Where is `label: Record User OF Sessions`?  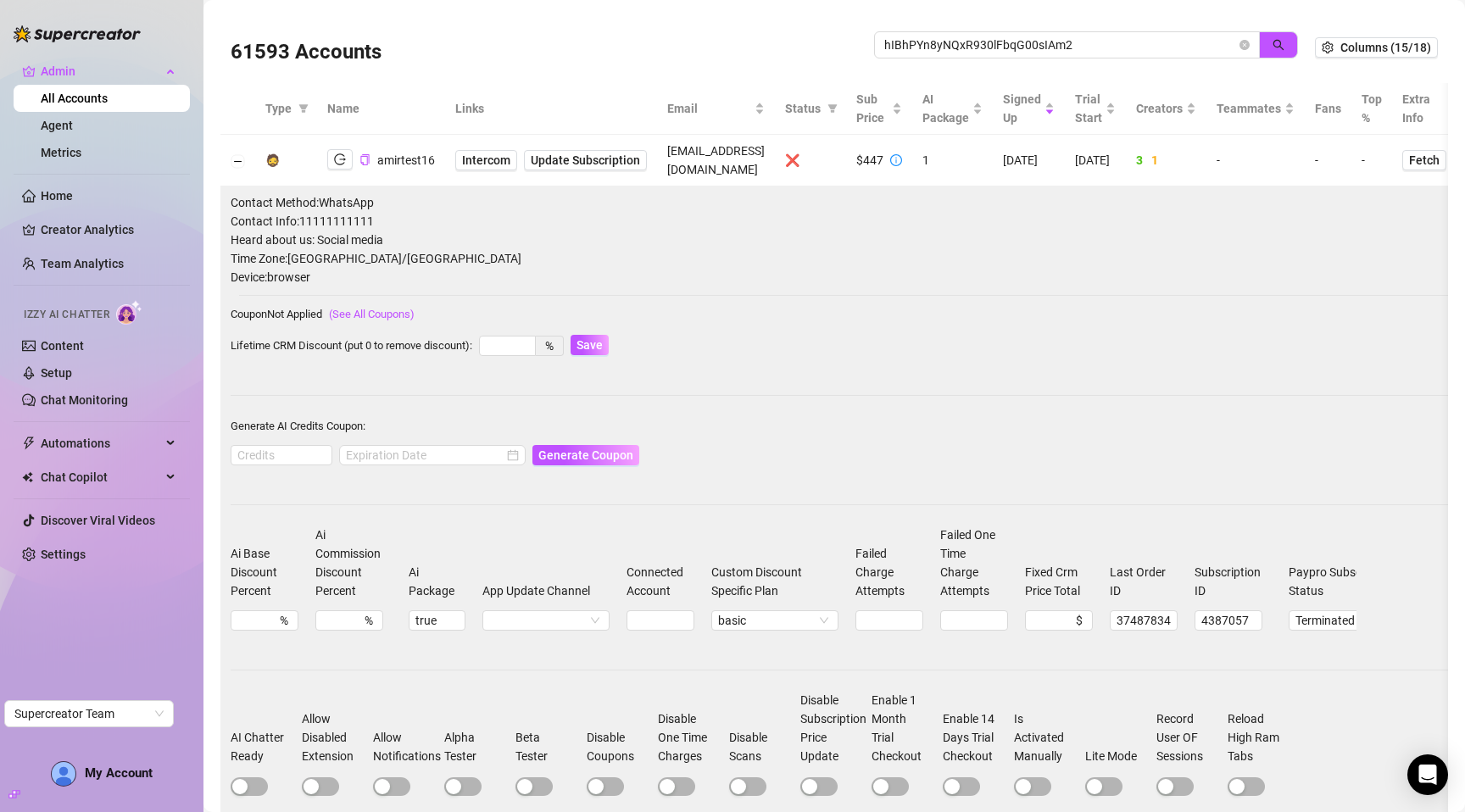
label: Record User OF Sessions is located at coordinates (1191, 738).